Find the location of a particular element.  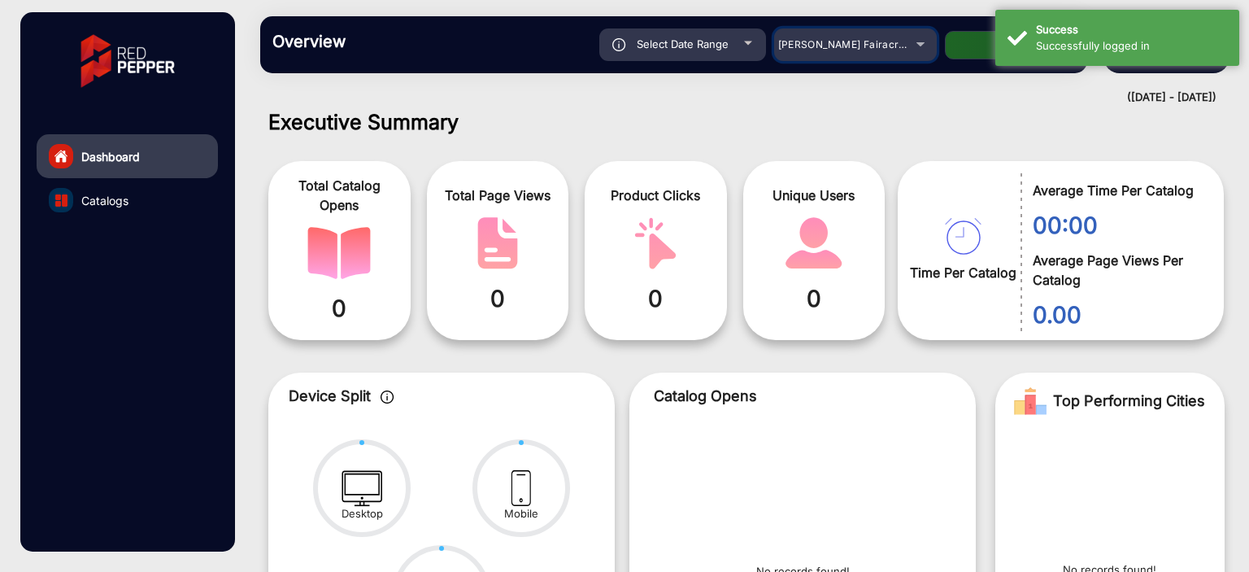

div: Successfully logged in is located at coordinates (1131, 46).